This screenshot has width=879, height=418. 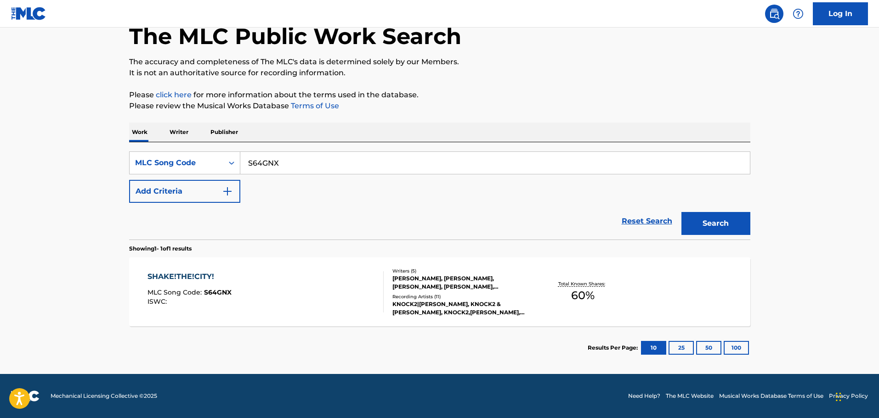 What do you see at coordinates (179, 132) in the screenshot?
I see `p: Writer` at bounding box center [179, 132].